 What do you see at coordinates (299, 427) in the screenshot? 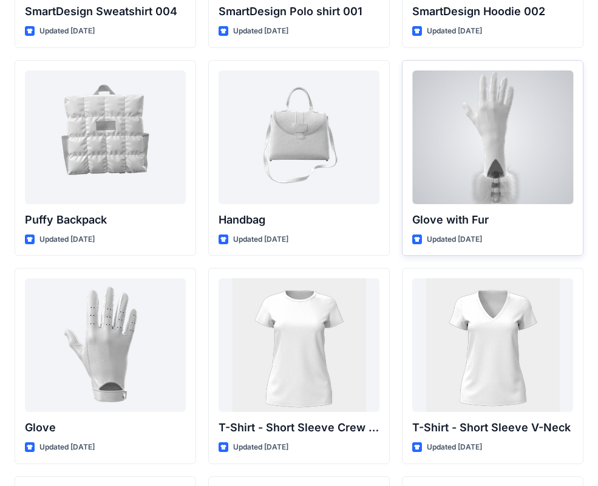
I see `p: T-Shirt - Short Sleeve Crew Neck` at bounding box center [299, 427].